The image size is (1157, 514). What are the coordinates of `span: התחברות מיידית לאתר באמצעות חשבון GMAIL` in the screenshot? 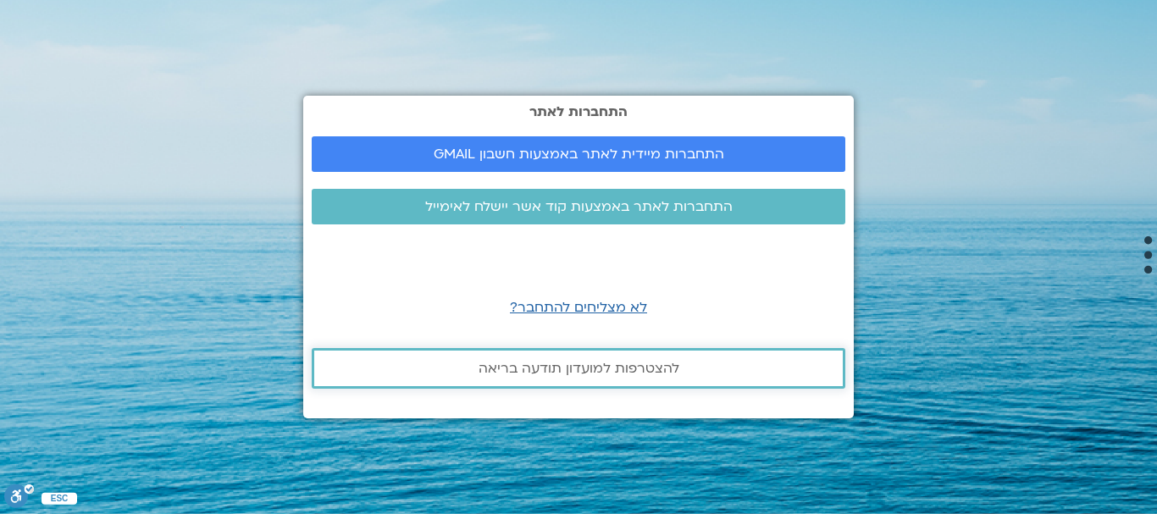 It's located at (579, 154).